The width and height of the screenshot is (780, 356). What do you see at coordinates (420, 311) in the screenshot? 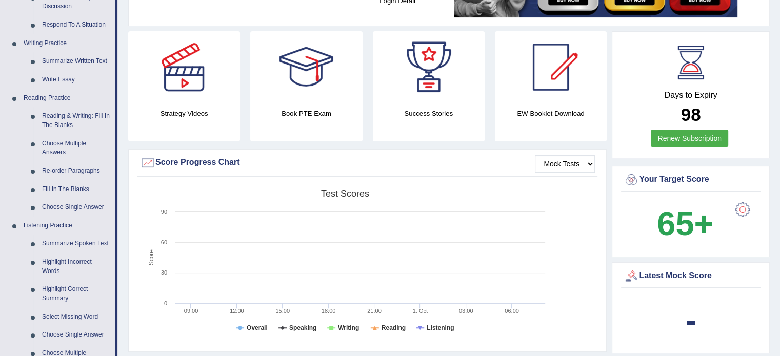
I see `tspan: 1. Oct` at bounding box center [420, 311].